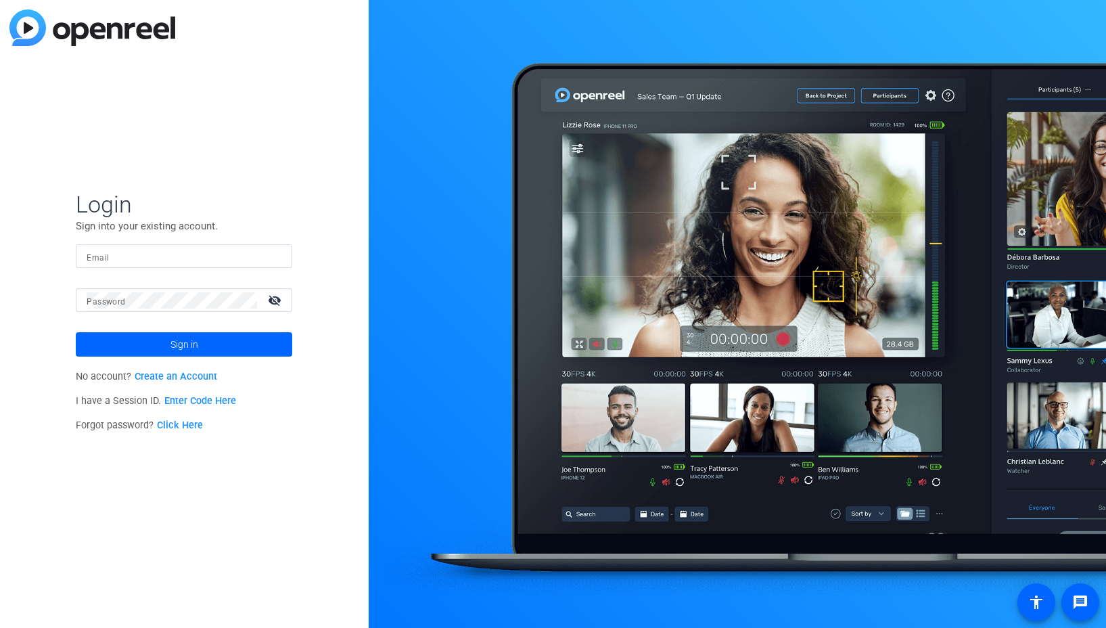 The width and height of the screenshot is (1106, 628). What do you see at coordinates (97, 258) in the screenshot?
I see `mat-label: Email` at bounding box center [97, 258].